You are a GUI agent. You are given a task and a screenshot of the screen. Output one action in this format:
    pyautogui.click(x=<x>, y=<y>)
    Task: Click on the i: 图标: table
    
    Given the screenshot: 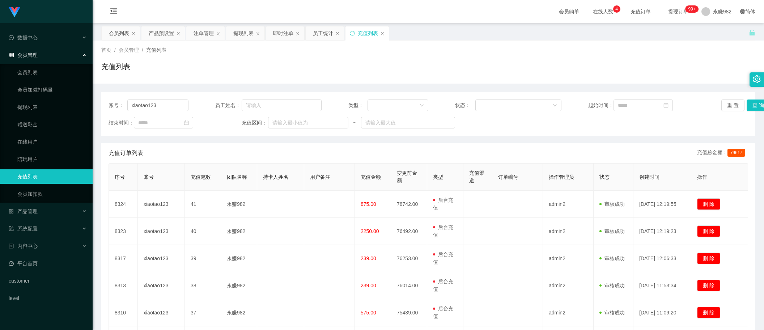 What is the action you would take?
    pyautogui.click(x=11, y=55)
    